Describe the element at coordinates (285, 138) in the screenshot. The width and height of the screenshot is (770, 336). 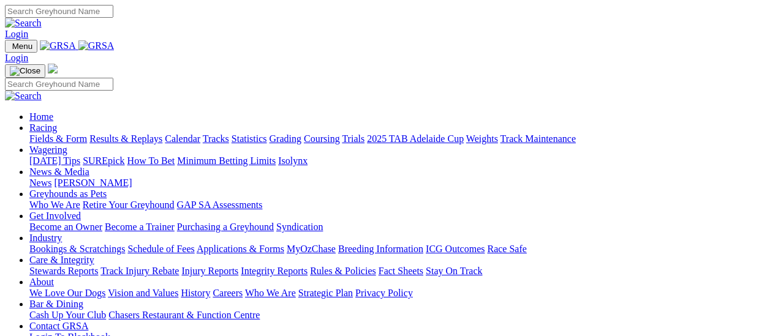
I see `a: Grading` at that location.